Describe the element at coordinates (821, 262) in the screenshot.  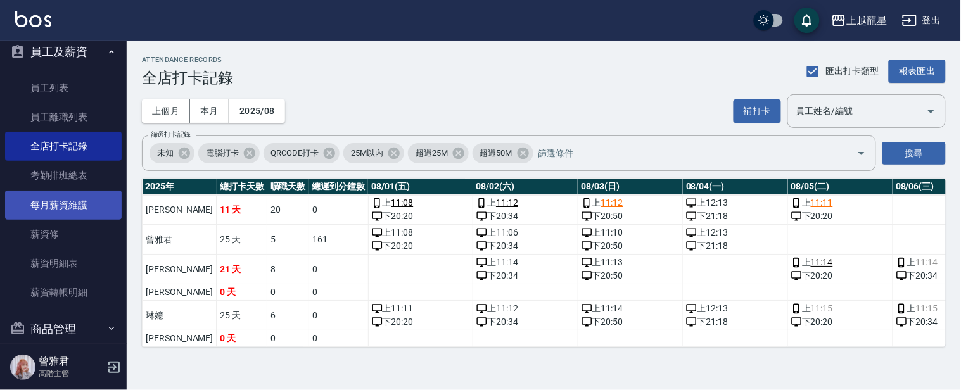
I see `a: 11:14` at that location.